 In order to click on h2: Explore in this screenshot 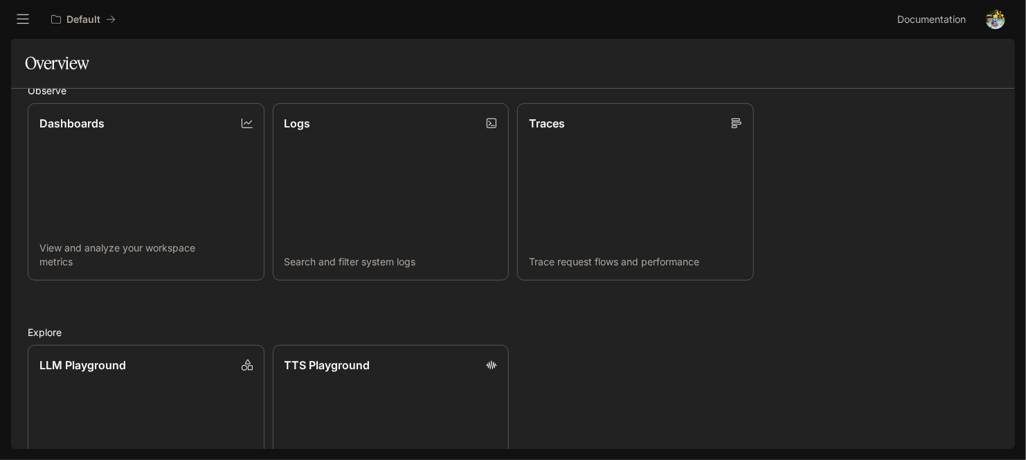, I will do `click(513, 332)`.